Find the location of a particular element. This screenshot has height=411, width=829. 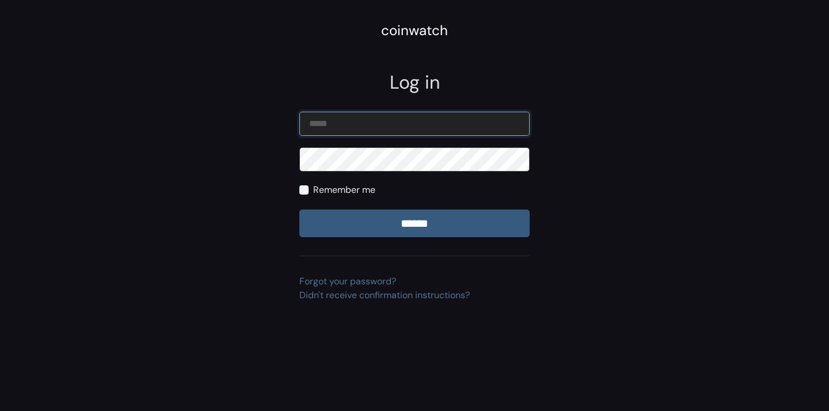

div: coinwatch is located at coordinates (415, 31).